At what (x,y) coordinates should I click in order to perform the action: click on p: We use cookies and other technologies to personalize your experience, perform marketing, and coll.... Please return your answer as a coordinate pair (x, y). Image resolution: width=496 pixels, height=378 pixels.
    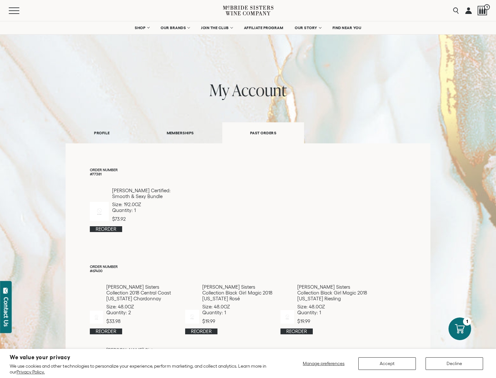
    Looking at the image, I should click on (142, 369).